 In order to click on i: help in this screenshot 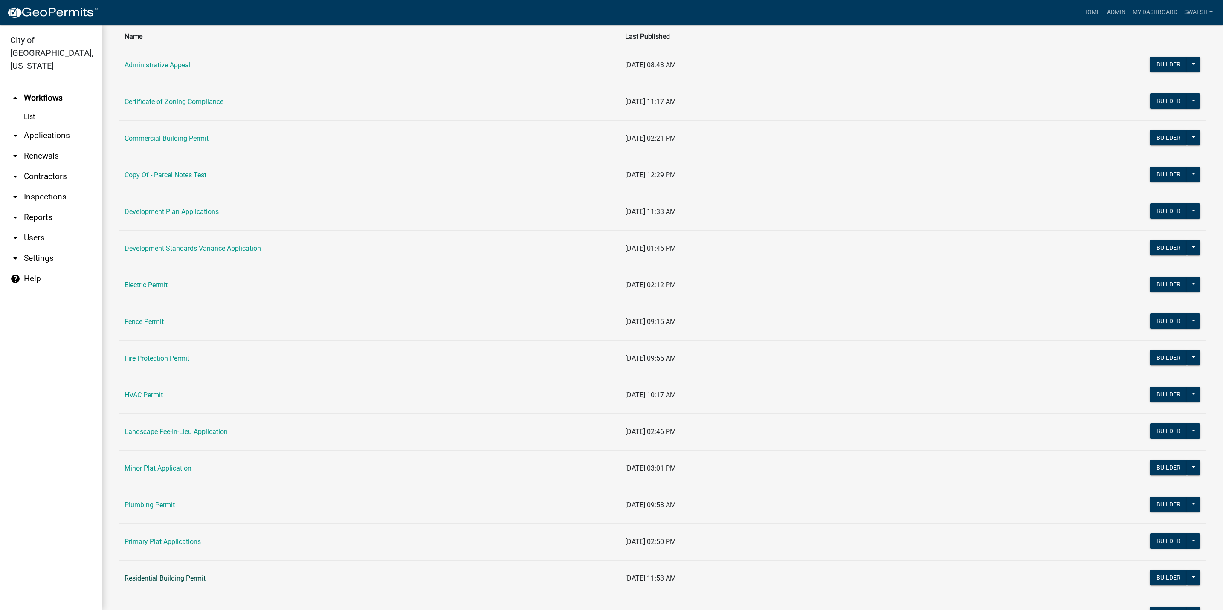, I will do `click(15, 279)`.